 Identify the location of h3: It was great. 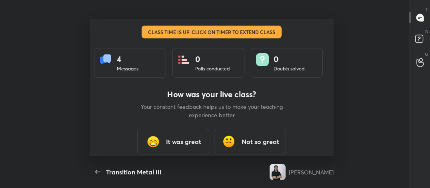
(183, 141).